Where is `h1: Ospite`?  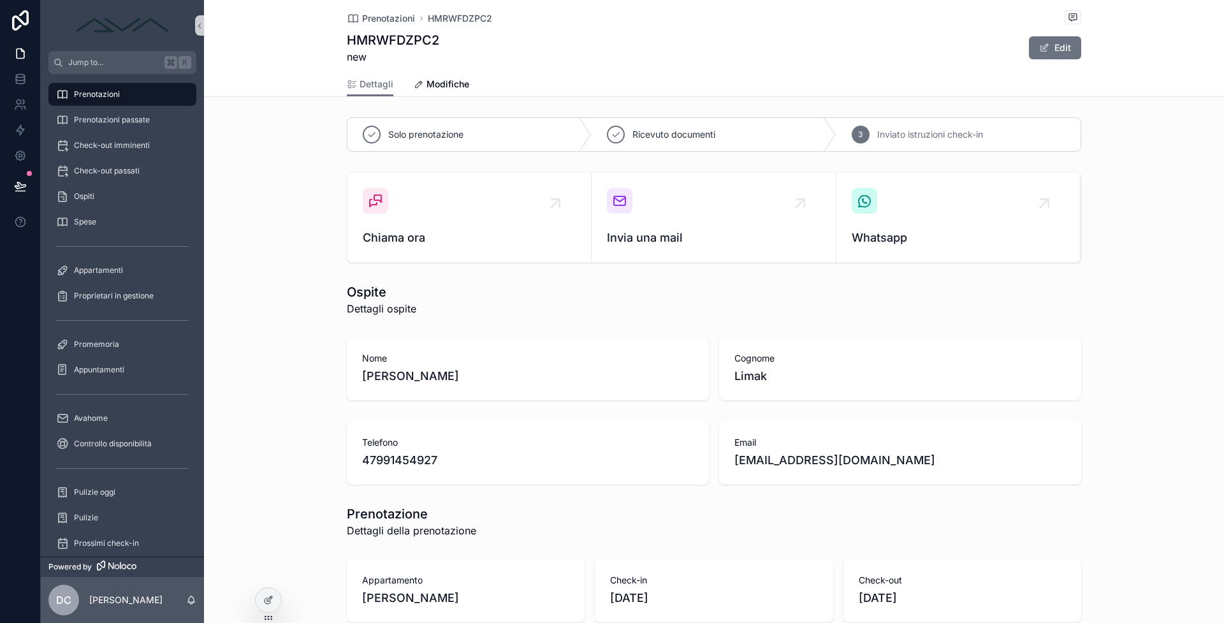
h1: Ospite is located at coordinates (381, 292).